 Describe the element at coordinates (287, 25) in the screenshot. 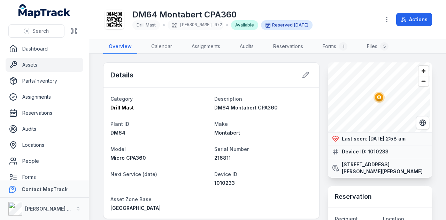

I see `div: Reserved` at that location.